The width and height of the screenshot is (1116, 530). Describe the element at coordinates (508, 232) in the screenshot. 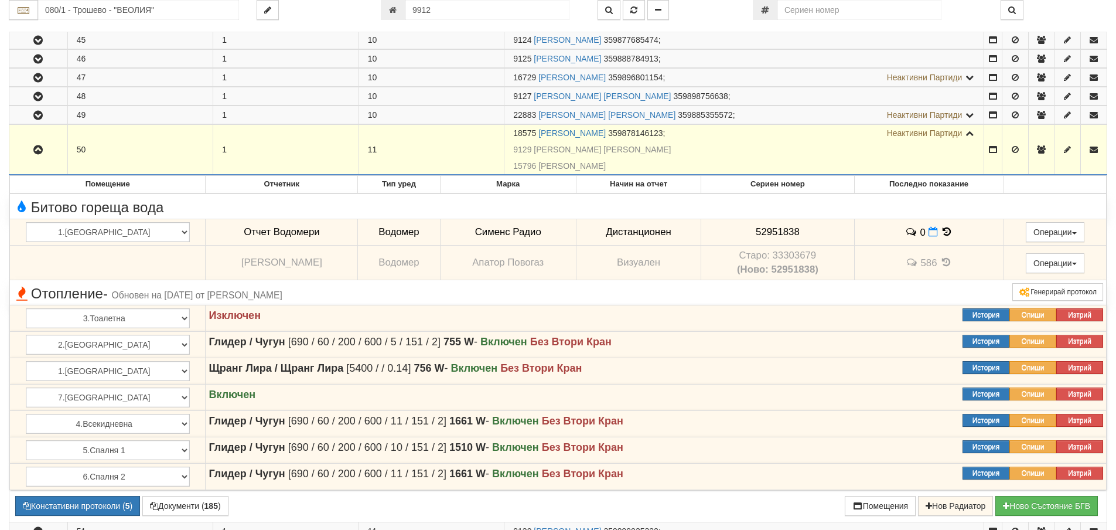

I see `td: Сименс Радио` at that location.